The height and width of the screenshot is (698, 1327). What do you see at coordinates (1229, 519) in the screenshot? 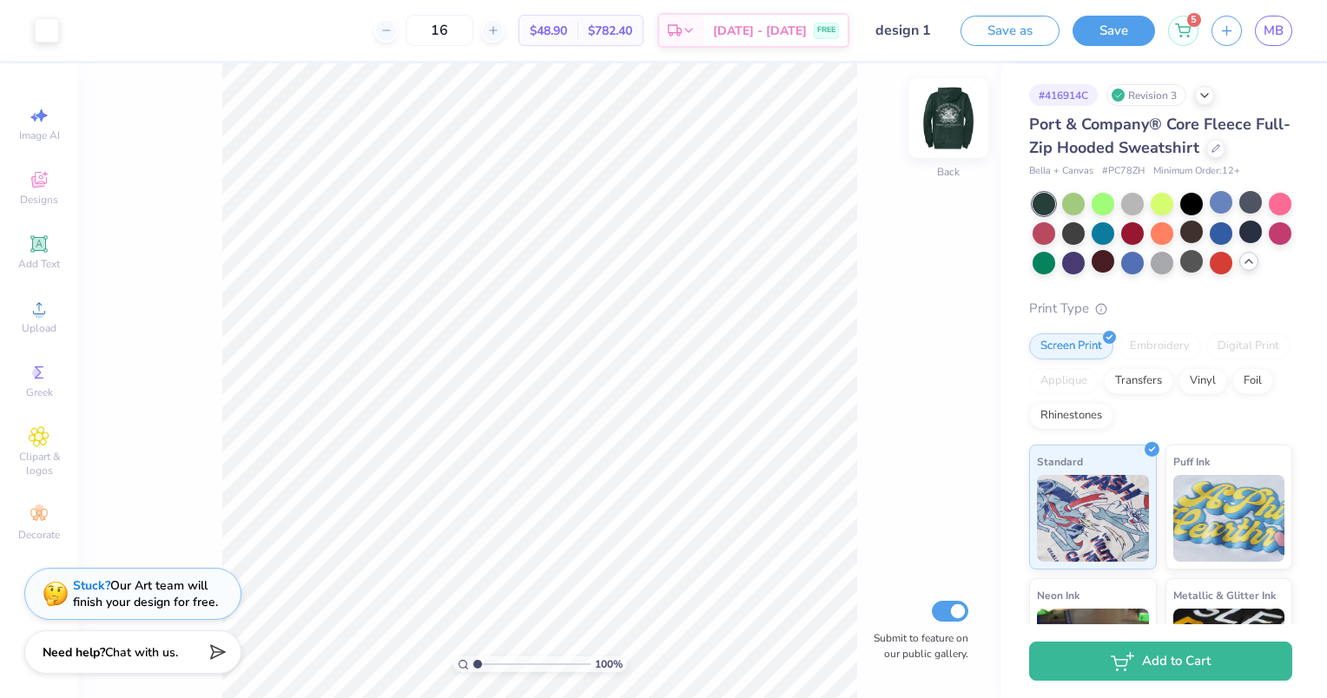
I see `img: Puff Ink` at bounding box center [1229, 519].